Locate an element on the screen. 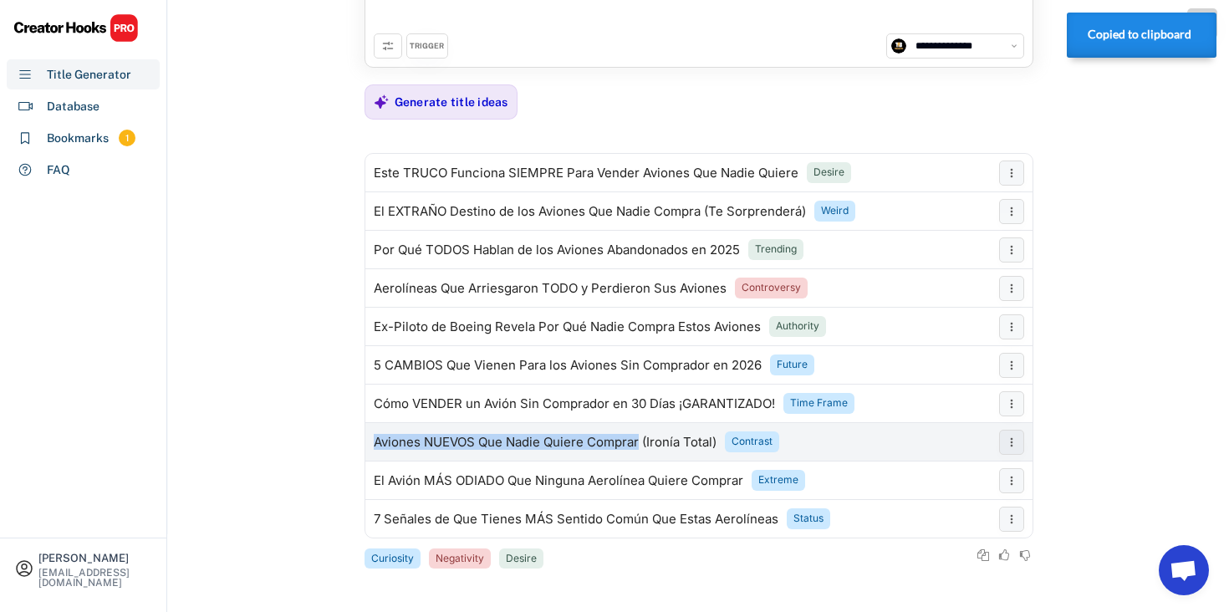  img: CHPRO%20Logo.svg is located at coordinates (76, 28).